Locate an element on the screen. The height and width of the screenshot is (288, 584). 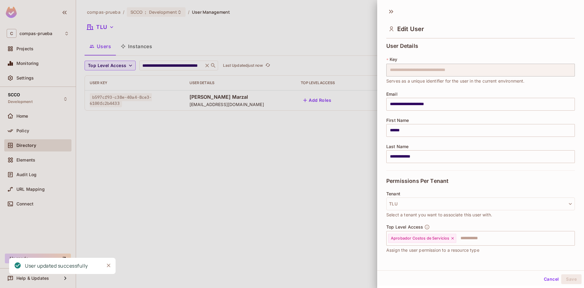
button: Open is located at coordinates (572, 238).